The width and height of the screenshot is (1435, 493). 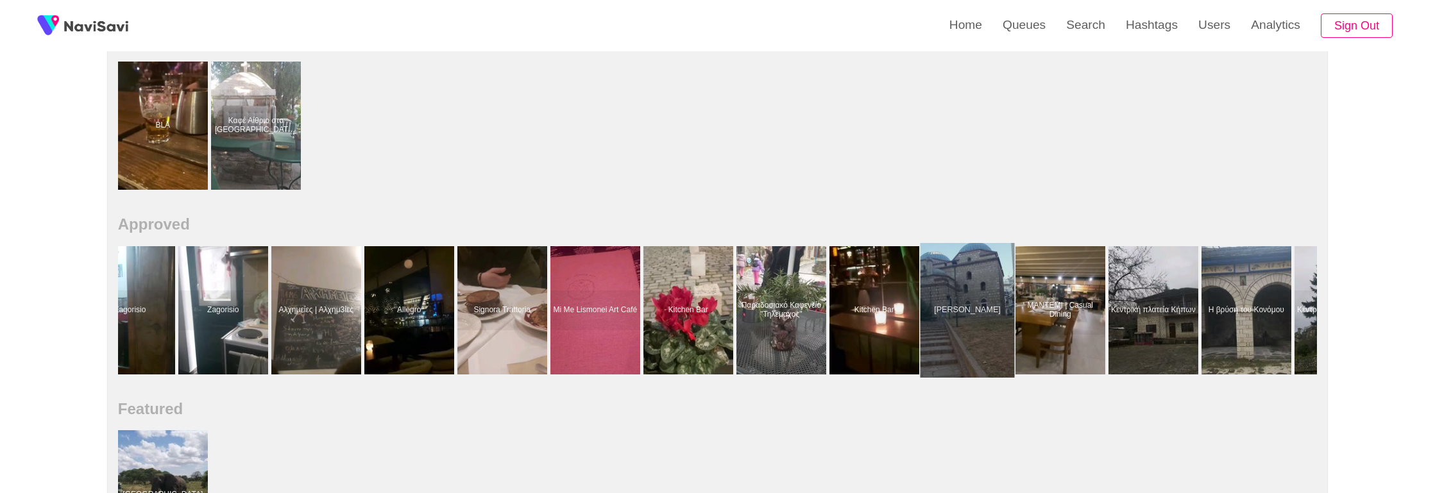 I want to click on button: Sign Out, so click(x=1357, y=26).